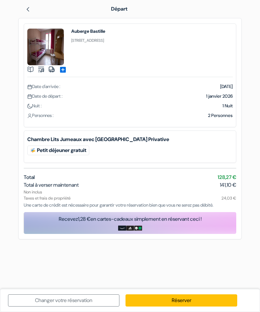 This screenshot has width=260, height=312. What do you see at coordinates (45, 96) in the screenshot?
I see `span: Date de départ :` at bounding box center [45, 96].